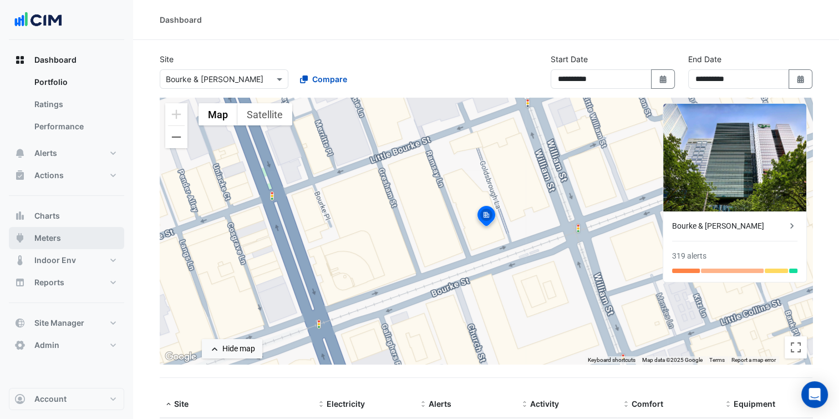 This screenshot has width=839, height=419. I want to click on app-icon: Actions, so click(20, 175).